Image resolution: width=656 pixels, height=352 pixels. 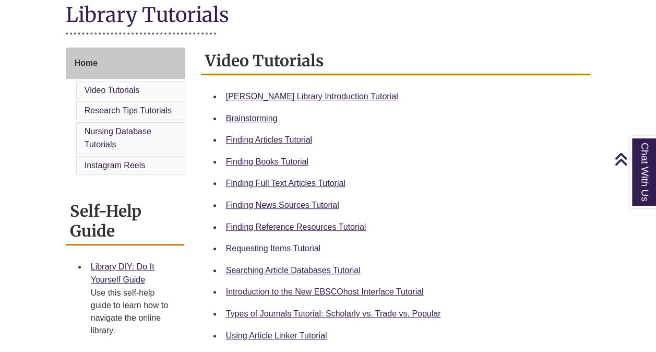 What do you see at coordinates (269, 139) in the screenshot?
I see `a: Finding Articles Tutorial` at bounding box center [269, 139].